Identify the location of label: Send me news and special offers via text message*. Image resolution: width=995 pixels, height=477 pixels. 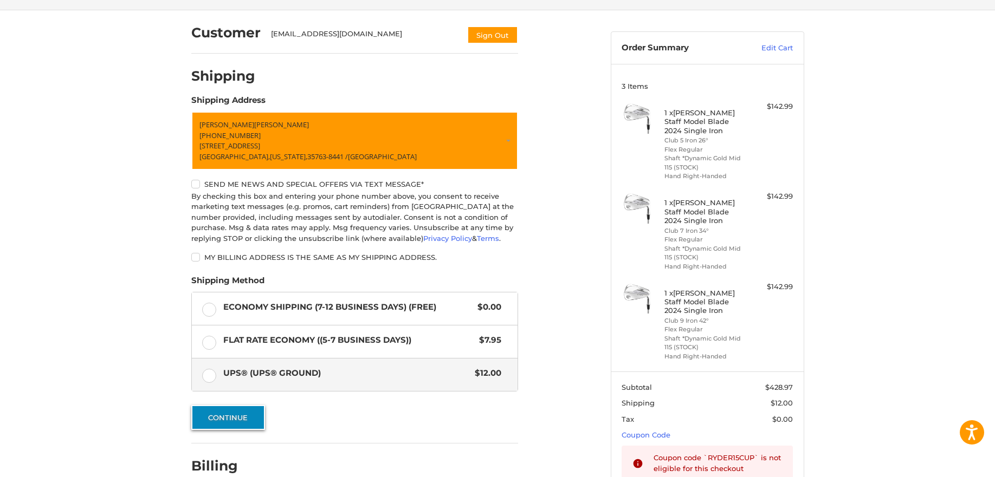
(354, 184).